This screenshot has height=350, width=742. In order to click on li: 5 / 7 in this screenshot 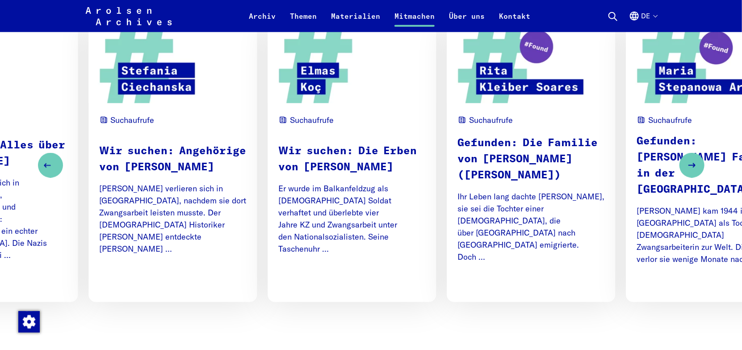, I will do `click(351, 160)`.